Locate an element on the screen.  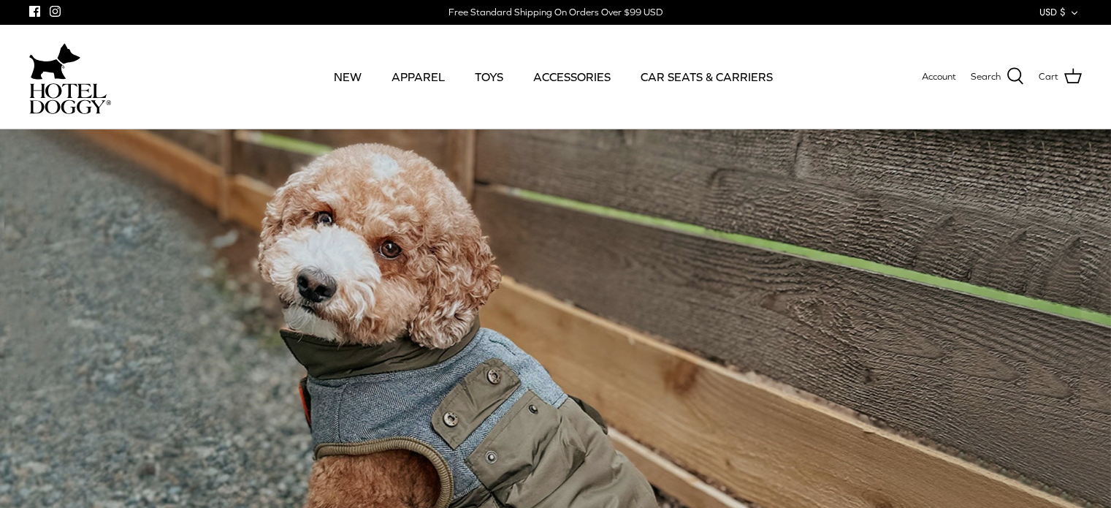
a: TOYS is located at coordinates (489, 77).